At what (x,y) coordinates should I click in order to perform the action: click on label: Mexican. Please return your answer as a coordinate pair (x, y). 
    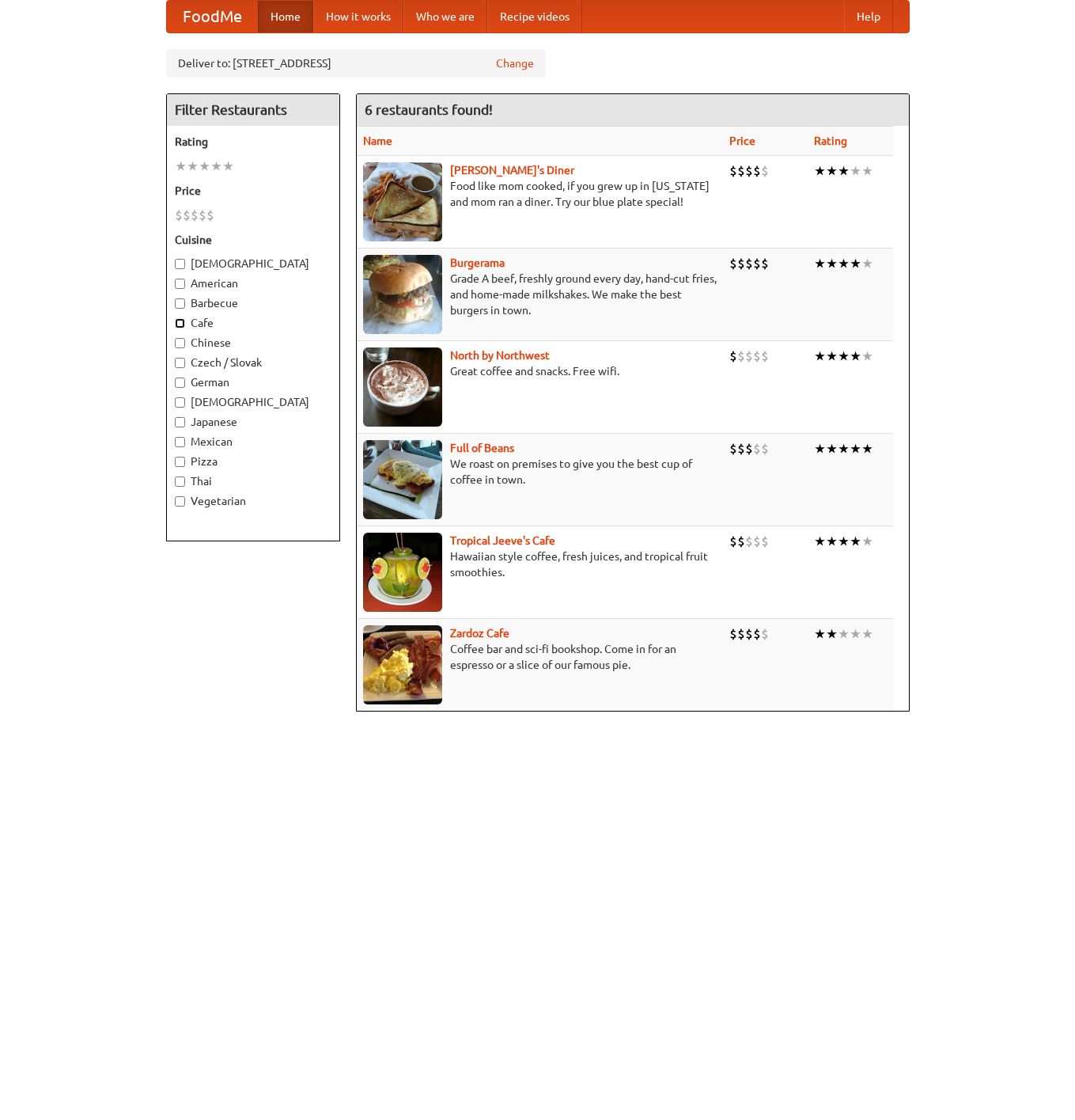
    Looking at the image, I should click on (253, 441).